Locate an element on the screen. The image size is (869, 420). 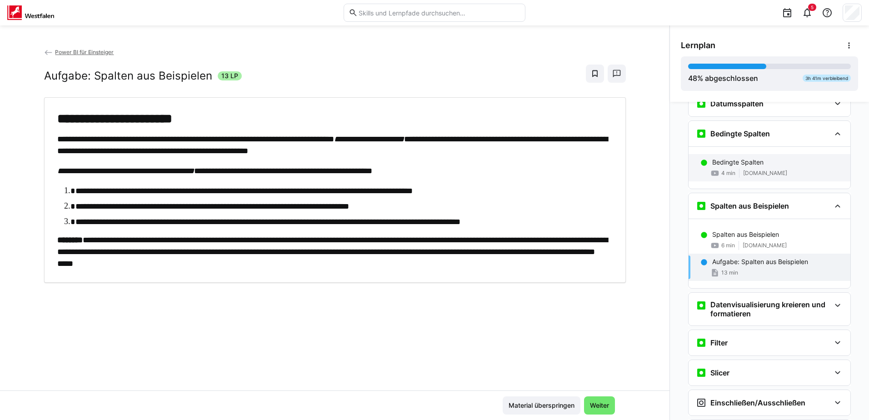
p: Aufgabe: Spalten aus Beispielen is located at coordinates (760, 262).